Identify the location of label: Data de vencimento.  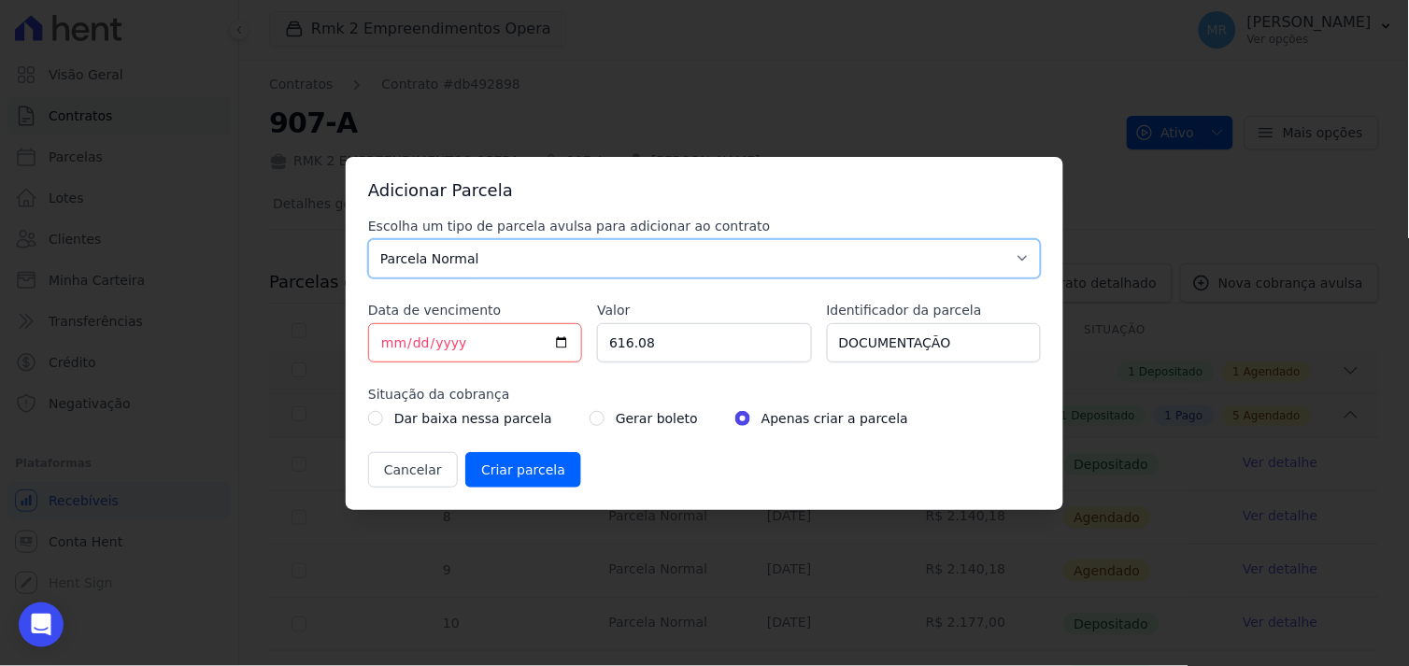
(475, 310).